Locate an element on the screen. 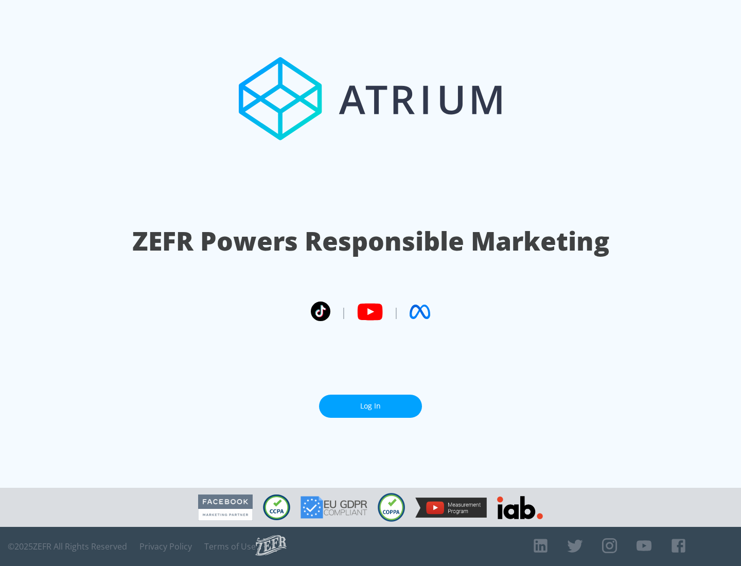  h1: ZEFR Powers Responsible Marketing is located at coordinates (371, 241).